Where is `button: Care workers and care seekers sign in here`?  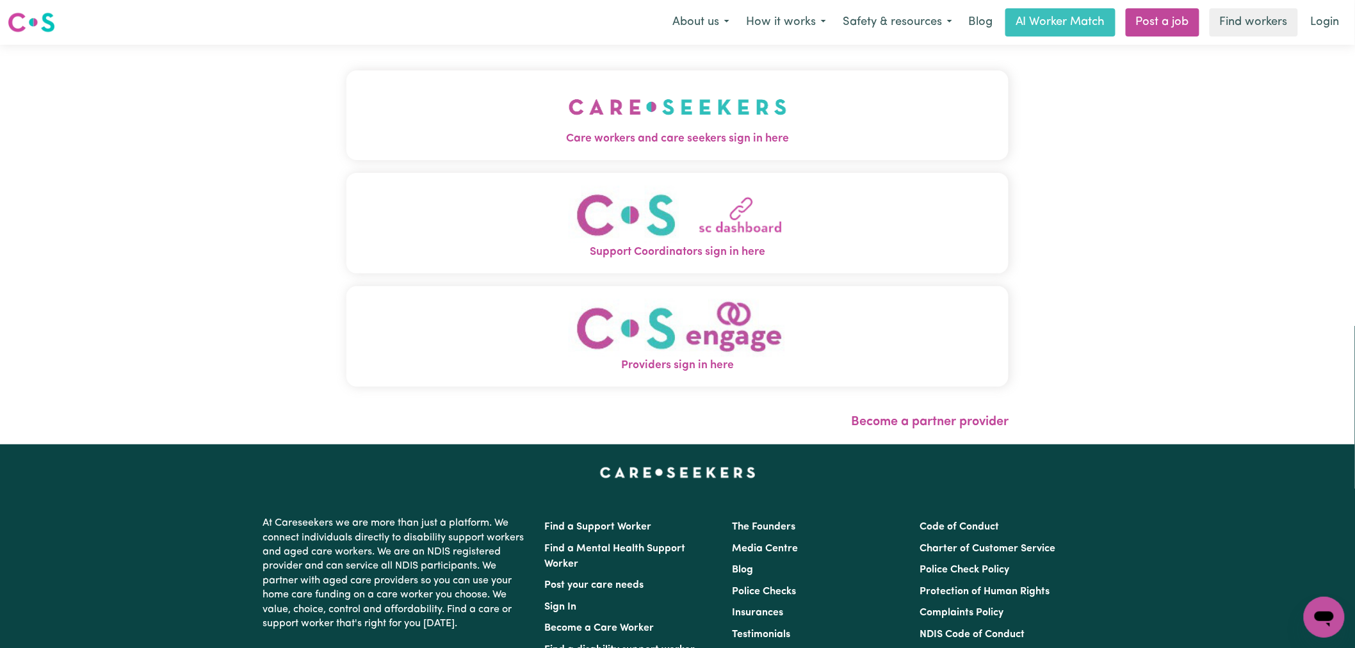 button: Care workers and care seekers sign in here is located at coordinates (678, 115).